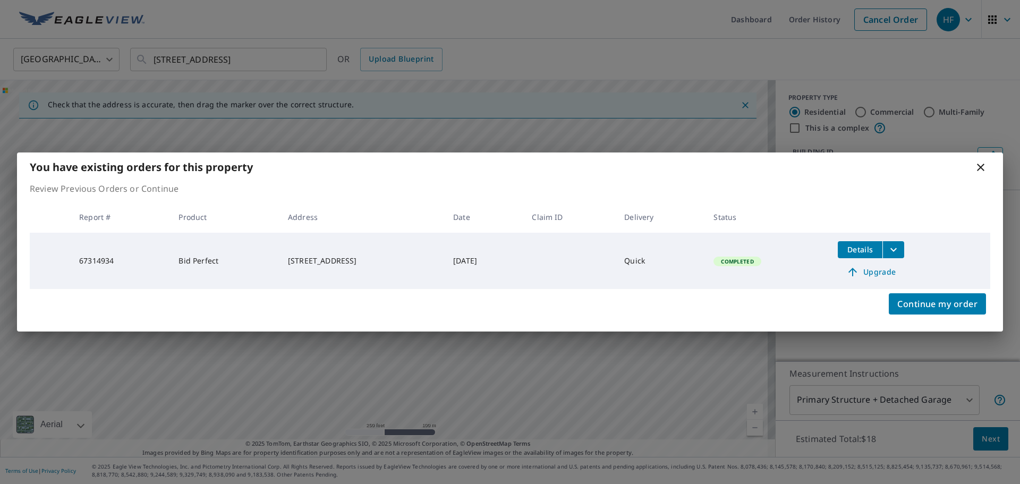  Describe the element at coordinates (362, 217) in the screenshot. I see `th: Address` at that location.